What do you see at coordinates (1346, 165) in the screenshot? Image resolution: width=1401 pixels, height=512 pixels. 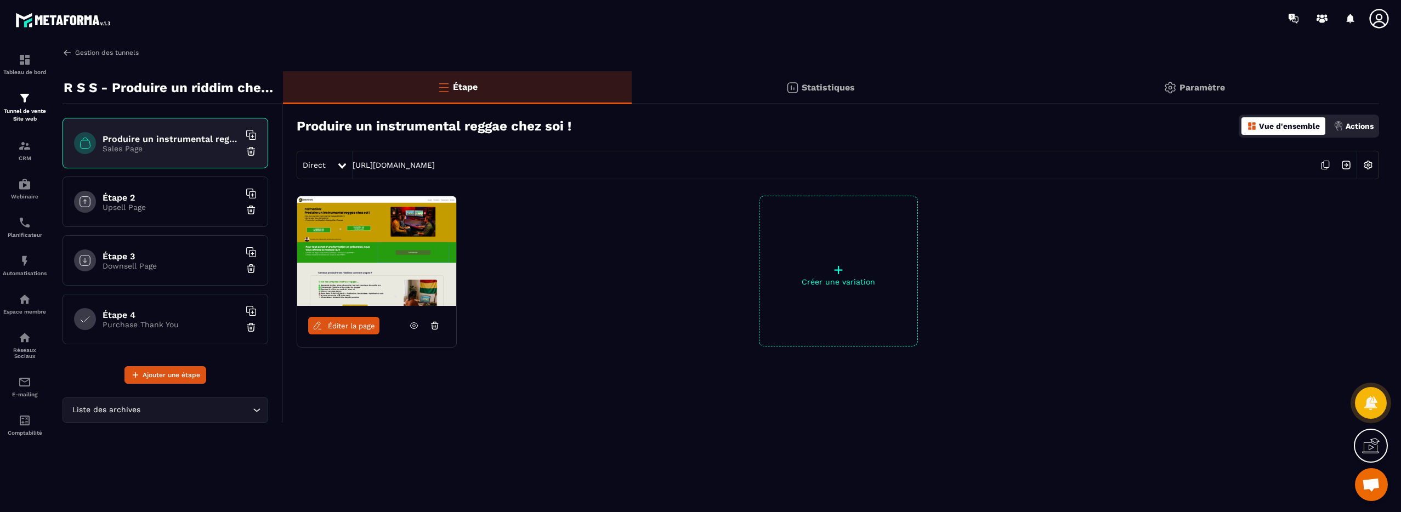 I see `img: arrow-next.bcc2205e.svg` at bounding box center [1346, 165].